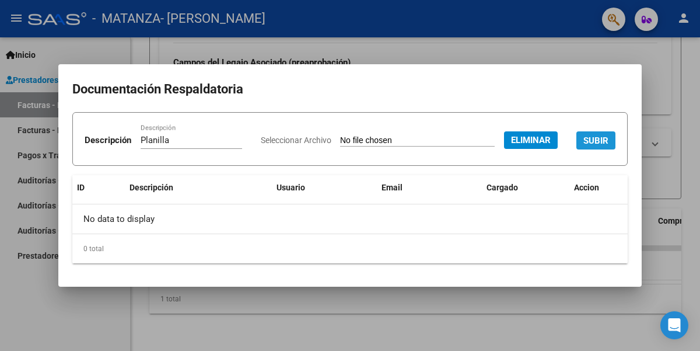 The height and width of the screenshot is (351, 700). Describe the element at coordinates (198, 187) in the screenshot. I see `datatable-header-cell: Descripción` at that location.